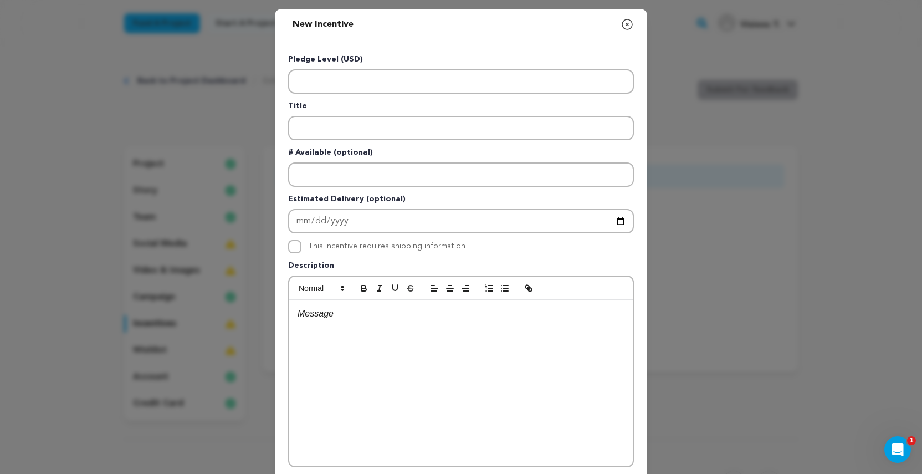 This screenshot has height=474, width=922. I want to click on input: Enter number available, so click(461, 175).